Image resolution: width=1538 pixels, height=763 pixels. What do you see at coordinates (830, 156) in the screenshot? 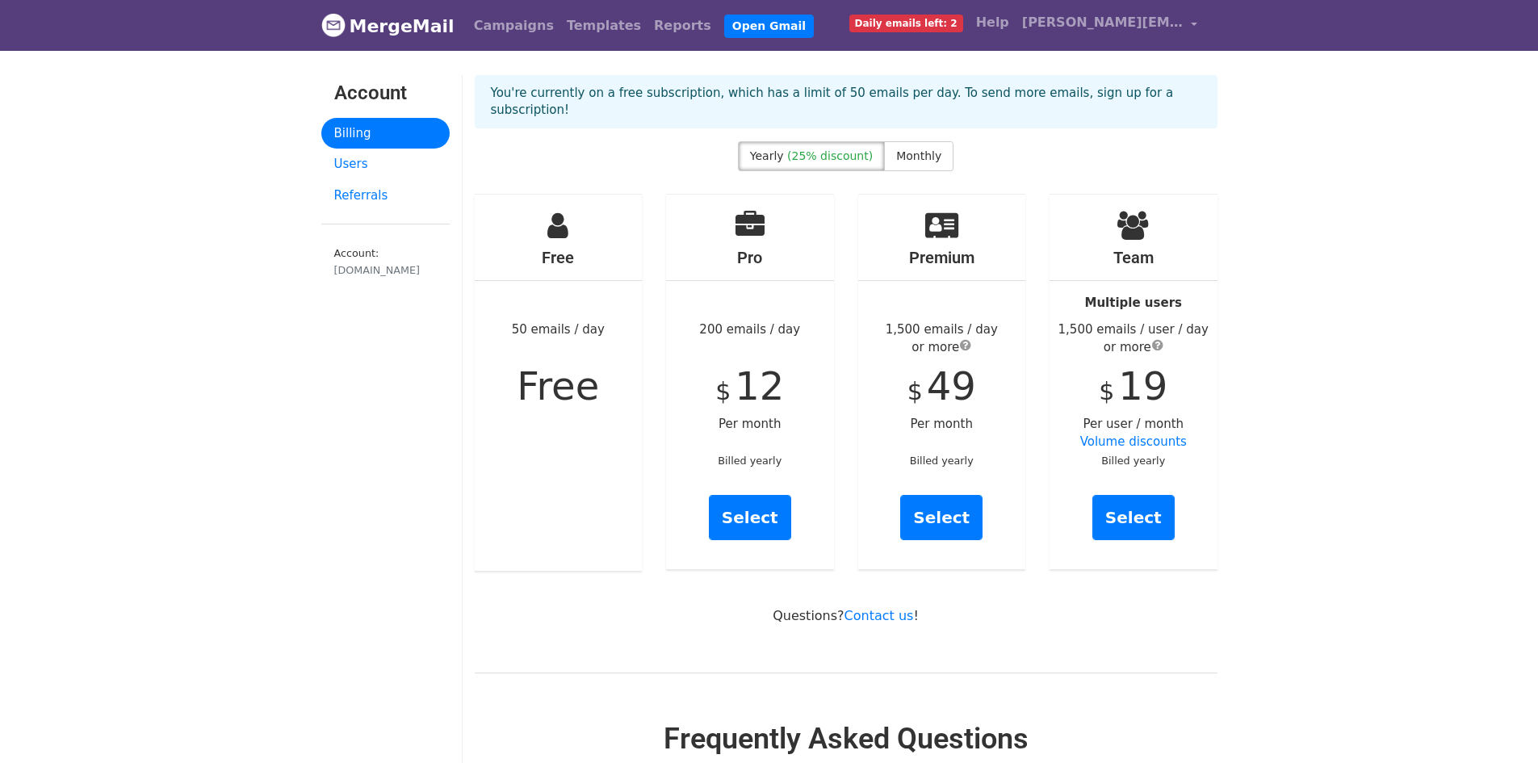
I see `span: (25% discount)` at bounding box center [830, 156].